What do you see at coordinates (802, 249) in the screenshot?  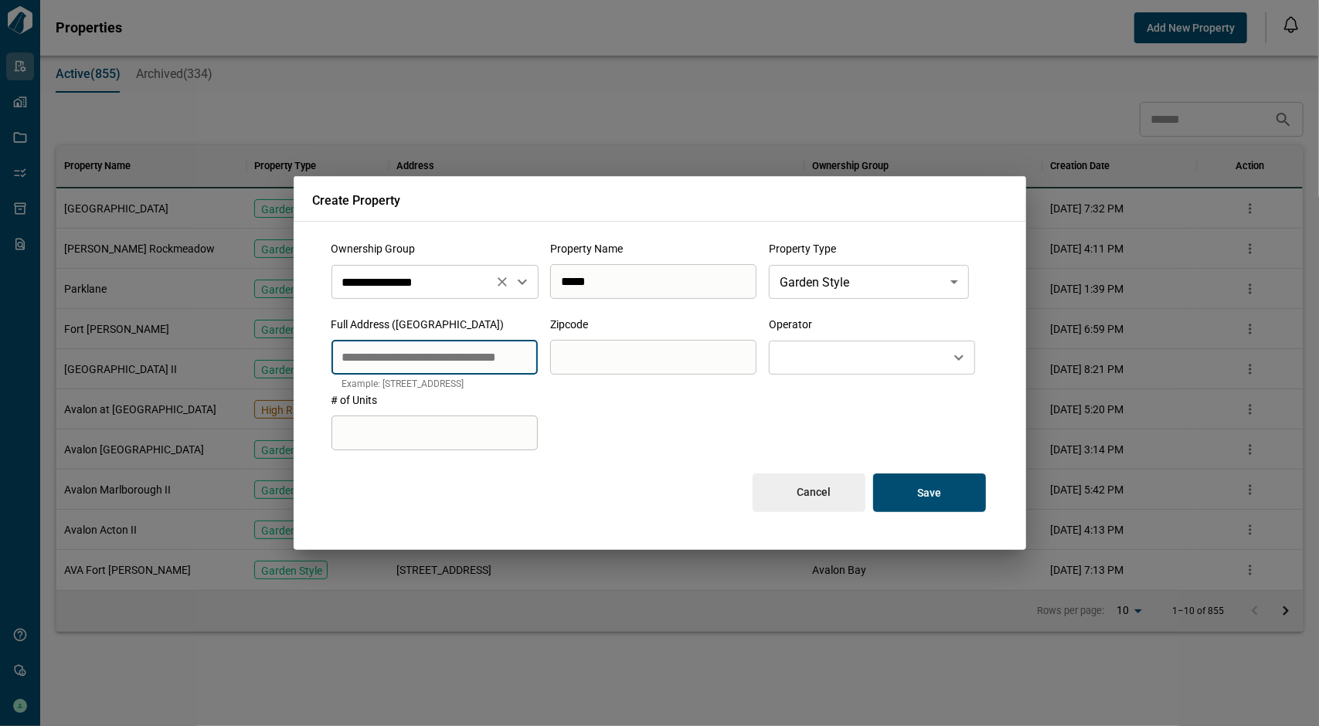 I see `span: Property Type` at bounding box center [802, 249].